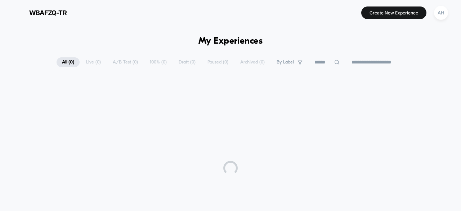 Image resolution: width=461 pixels, height=211 pixels. Describe the element at coordinates (40, 13) in the screenshot. I see `button: wbafzq-tr` at that location.